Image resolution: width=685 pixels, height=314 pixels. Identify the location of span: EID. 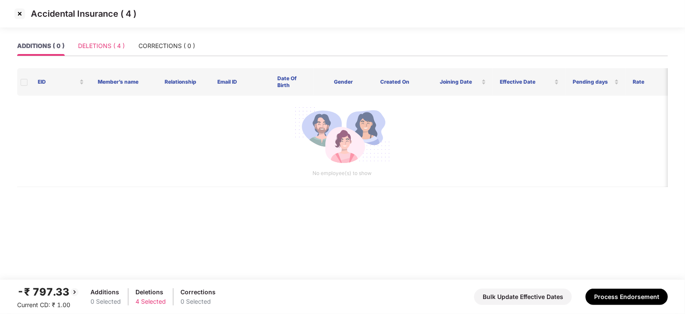
(57, 82).